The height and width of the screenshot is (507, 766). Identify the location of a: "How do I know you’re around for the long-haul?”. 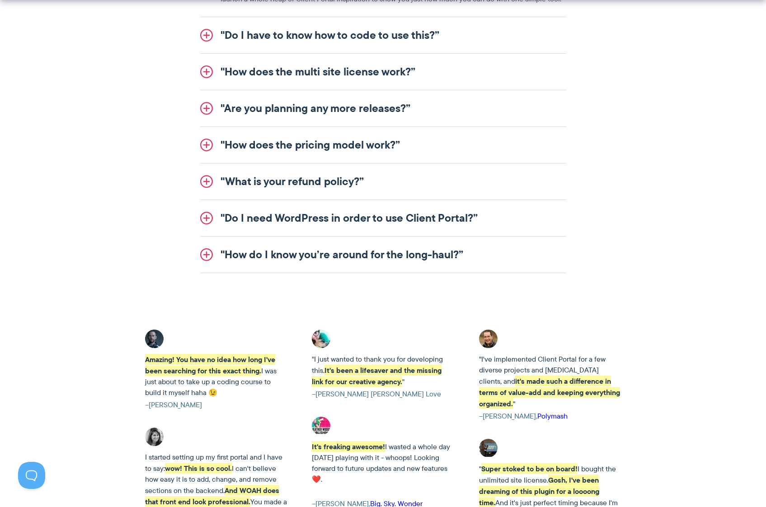
(383, 255).